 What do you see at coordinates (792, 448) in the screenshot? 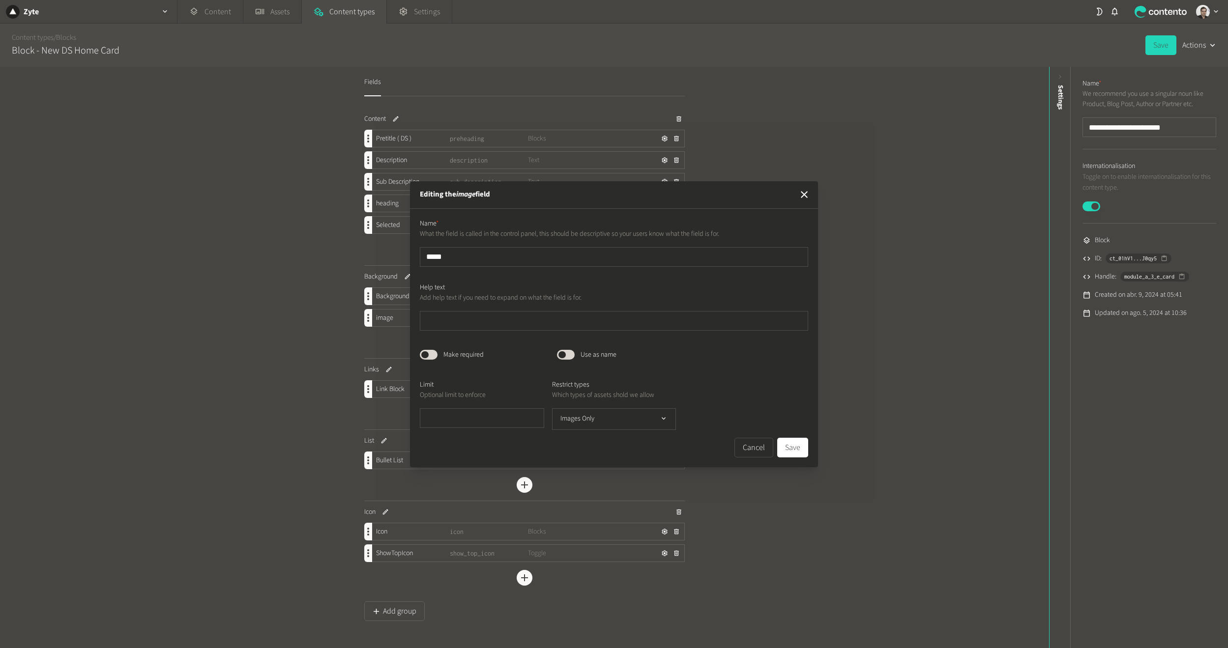
I see `button: Save` at bounding box center [792, 448].